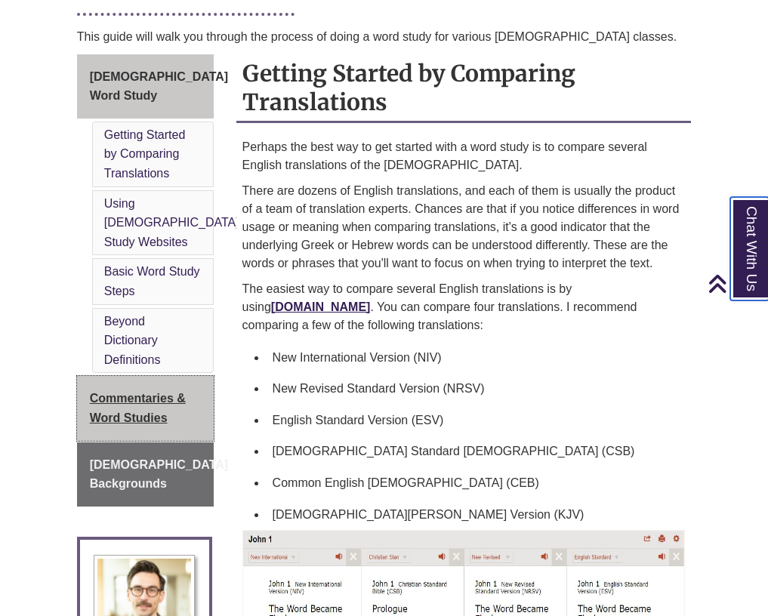 This screenshot has width=768, height=616. Describe the element at coordinates (464, 227) in the screenshot. I see `p: There are dozens of English translations, and each of them is usually the product of a team of tr...` at that location.